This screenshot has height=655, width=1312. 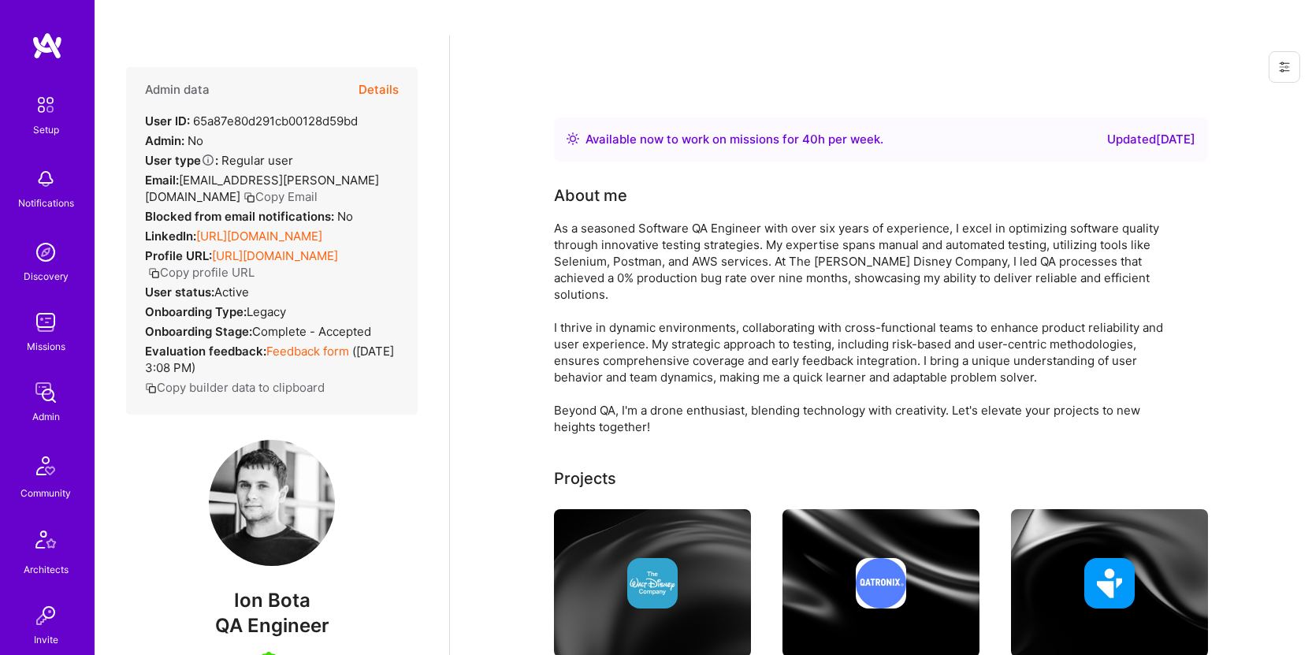 I want to click on img: Invite, so click(x=46, y=615).